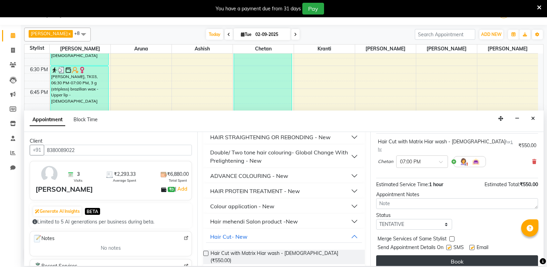  Describe the element at coordinates (258, 9) in the screenshot. I see `div: You have a payment due from 31 days` at that location.